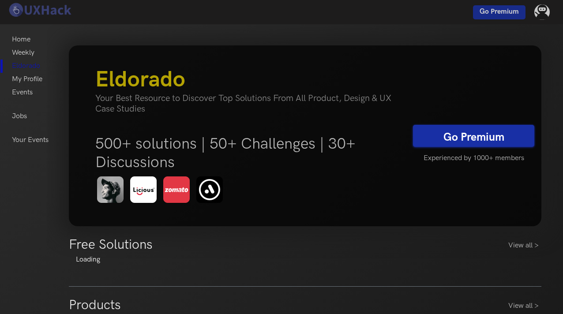 This screenshot has width=563, height=314. What do you see at coordinates (26, 66) in the screenshot?
I see `a: Eldorado` at bounding box center [26, 66].